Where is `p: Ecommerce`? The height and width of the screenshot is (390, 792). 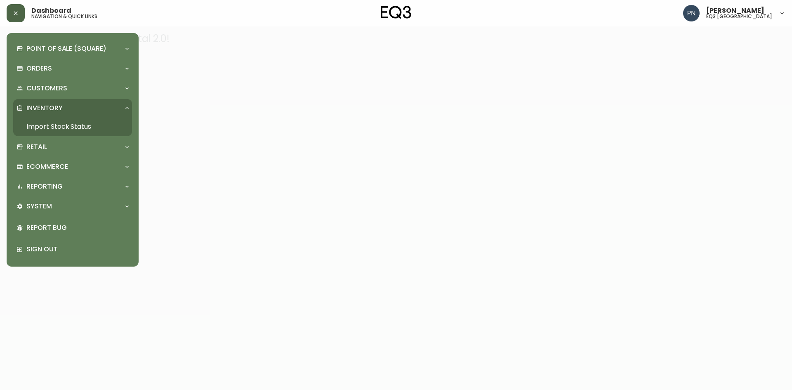
p: Ecommerce is located at coordinates (47, 167).